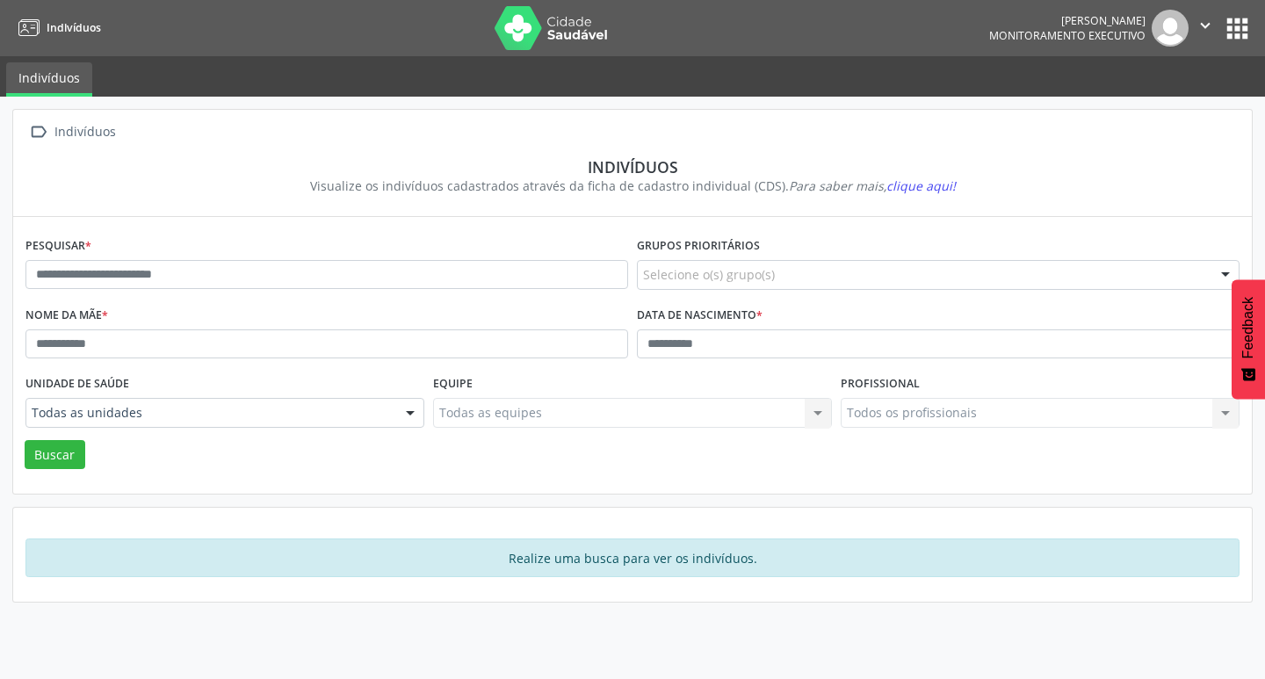  I want to click on span: clique aqui!, so click(921, 185).